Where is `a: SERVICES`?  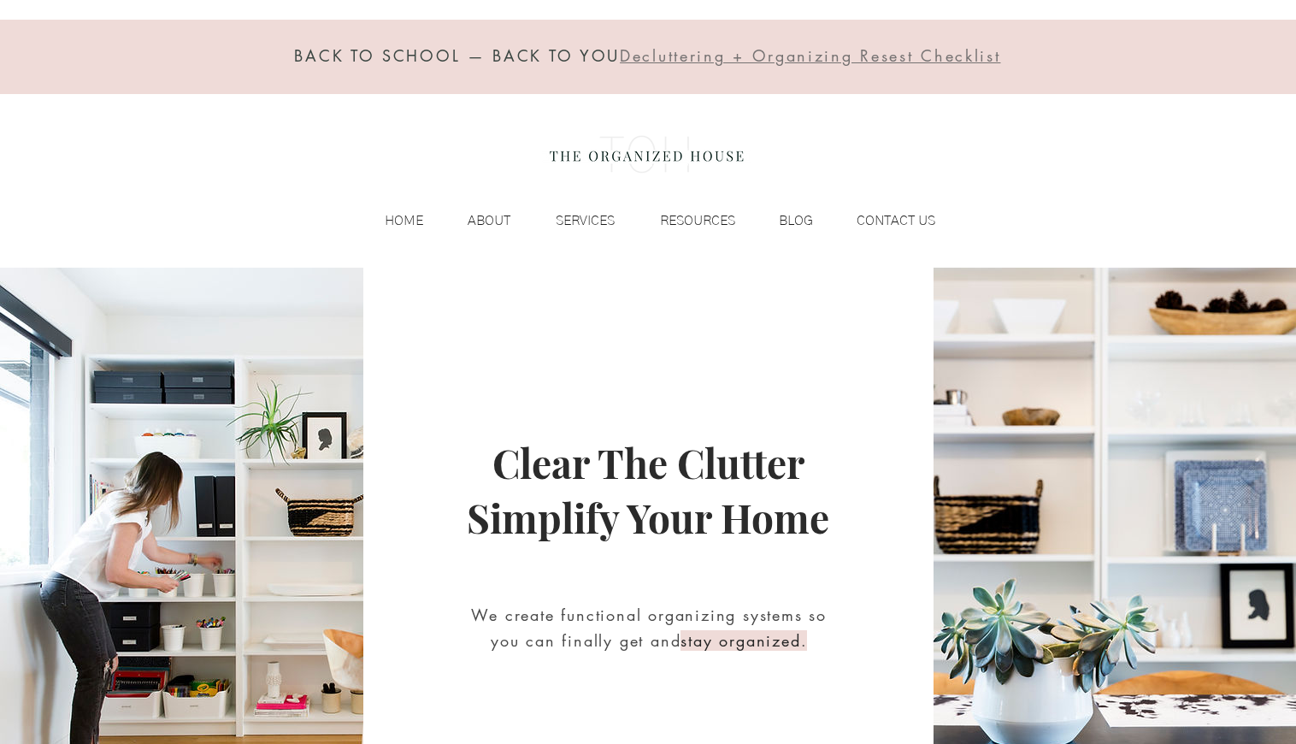 a: SERVICES is located at coordinates (571, 221).